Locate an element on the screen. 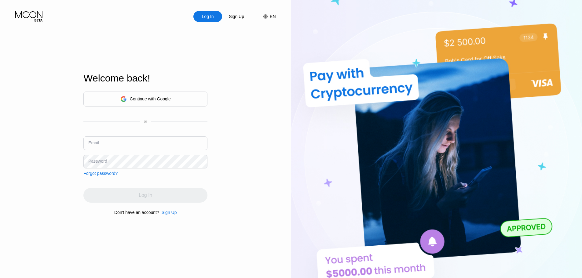 This screenshot has width=582, height=278. div: Welcome back! is located at coordinates (145, 78).